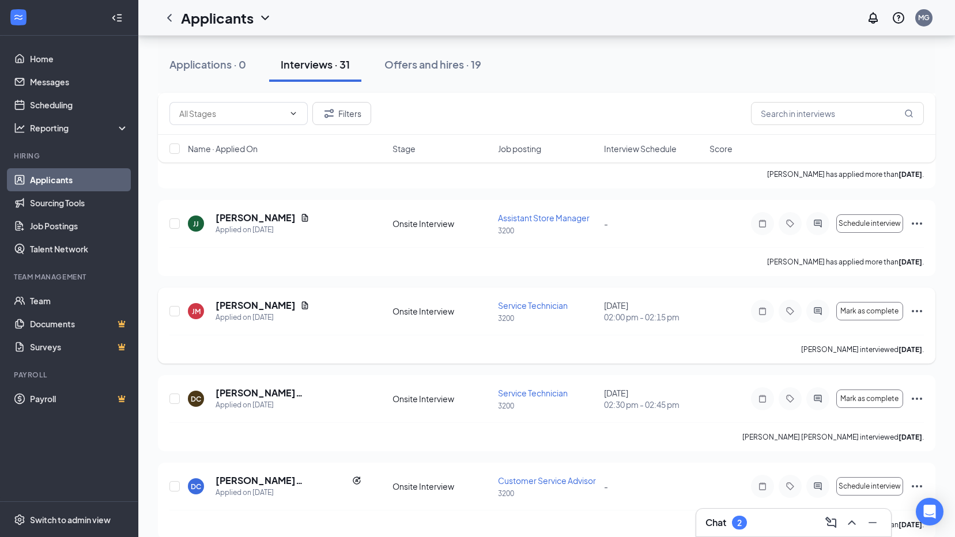  What do you see at coordinates (641, 149) in the screenshot?
I see `span: Interview Schedule` at bounding box center [641, 149].